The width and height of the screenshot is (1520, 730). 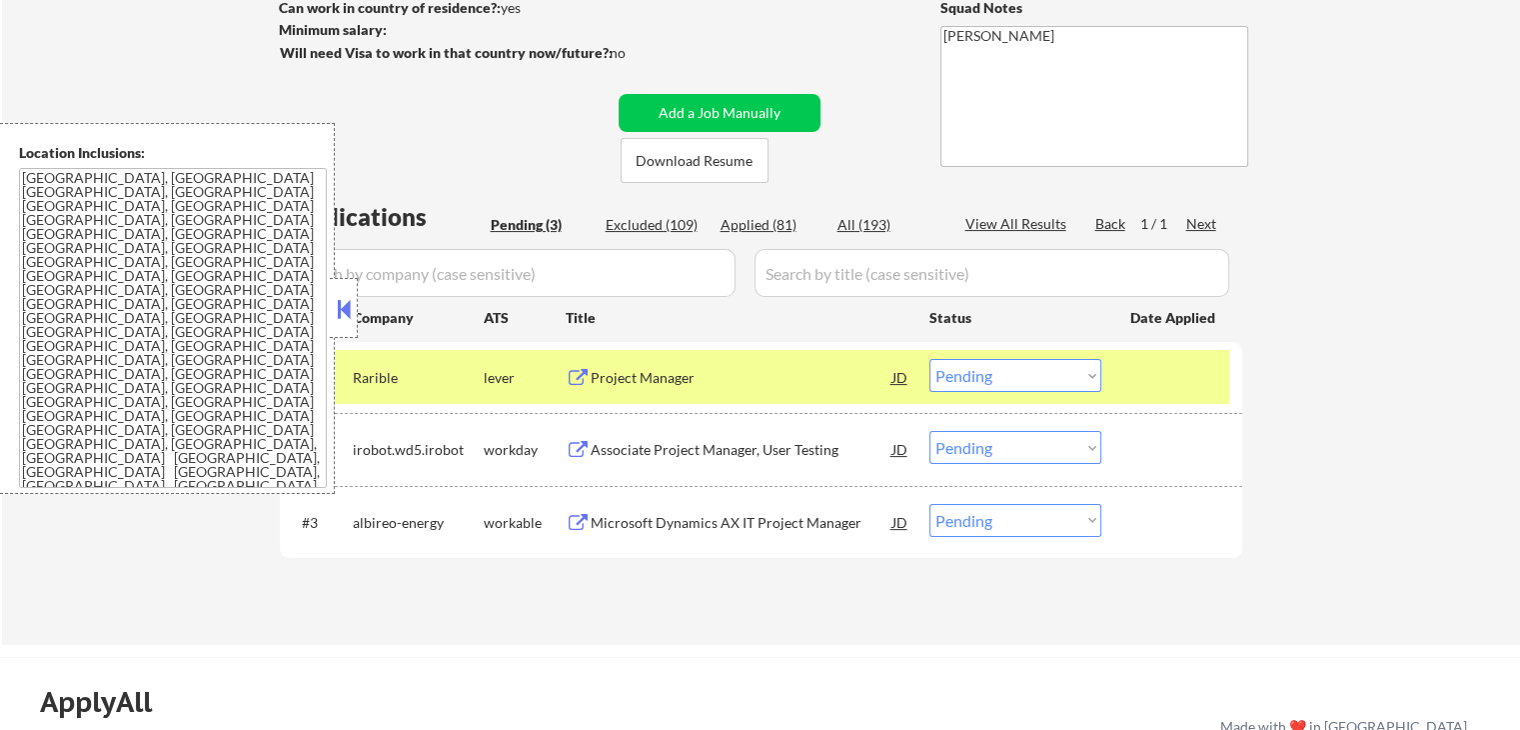 What do you see at coordinates (385, 217) in the screenshot?
I see `div: Applications` at bounding box center [385, 217].